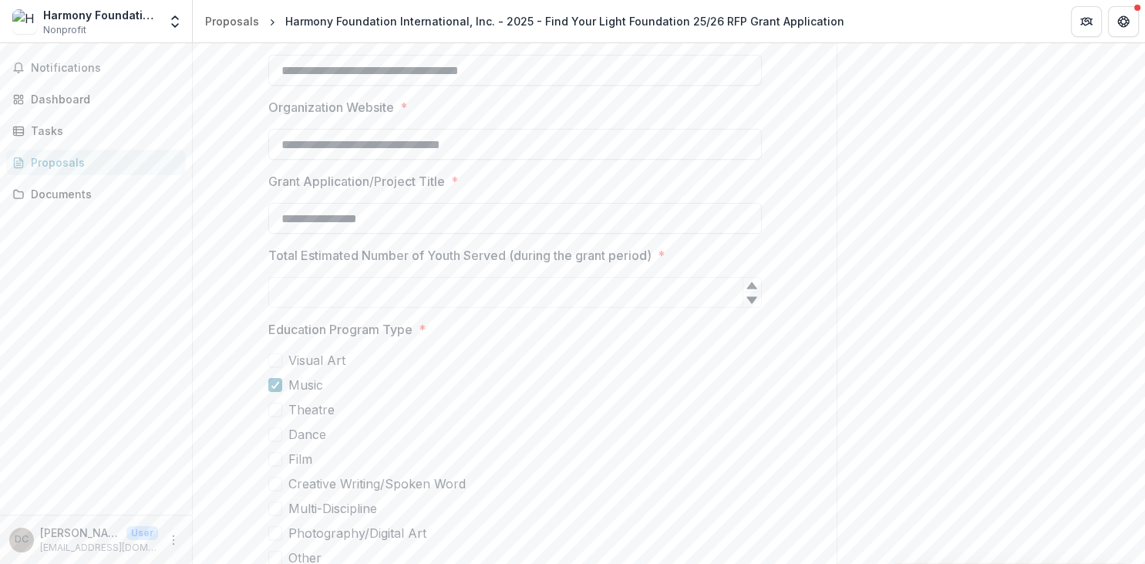  Describe the element at coordinates (357, 533) in the screenshot. I see `span: Photography/Digital Art` at that location.